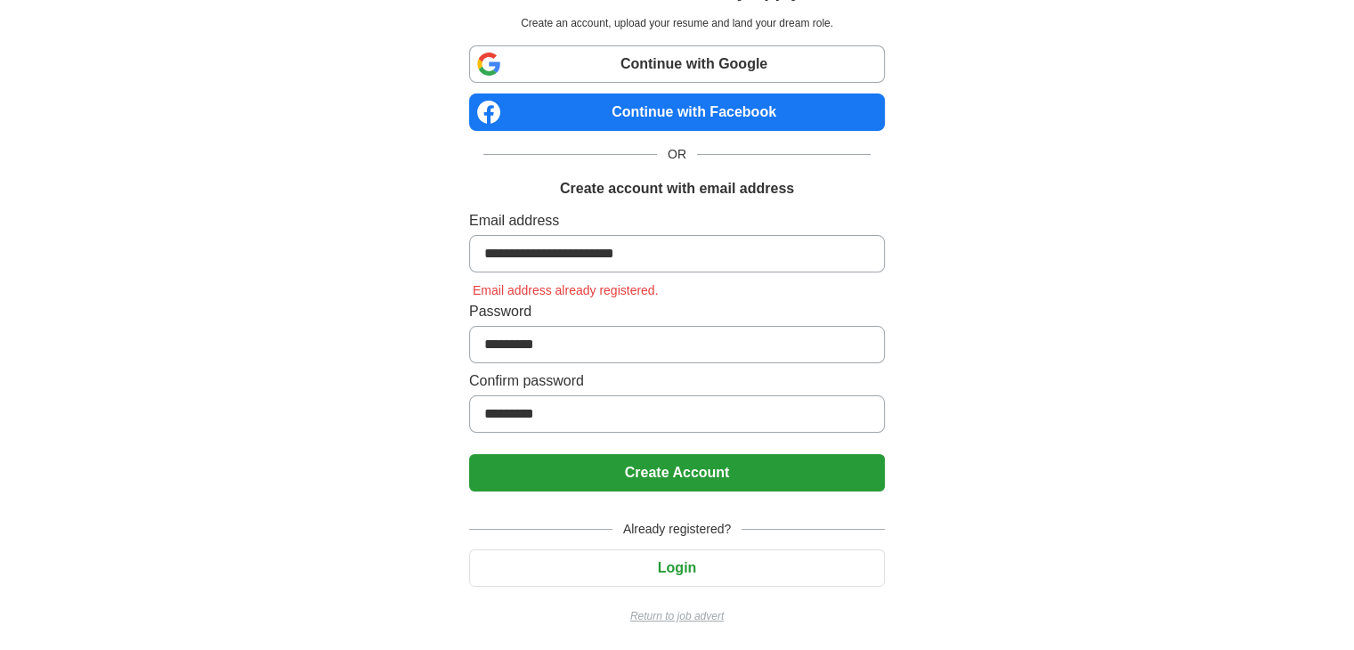 Image resolution: width=1354 pixels, height=650 pixels. Describe the element at coordinates (677, 23) in the screenshot. I see `p: Create an account, upload your resume and land your dream role.` at that location.